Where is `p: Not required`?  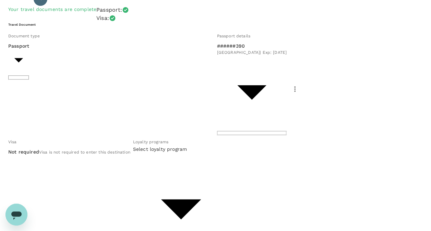 p: Not required is located at coordinates (24, 152).